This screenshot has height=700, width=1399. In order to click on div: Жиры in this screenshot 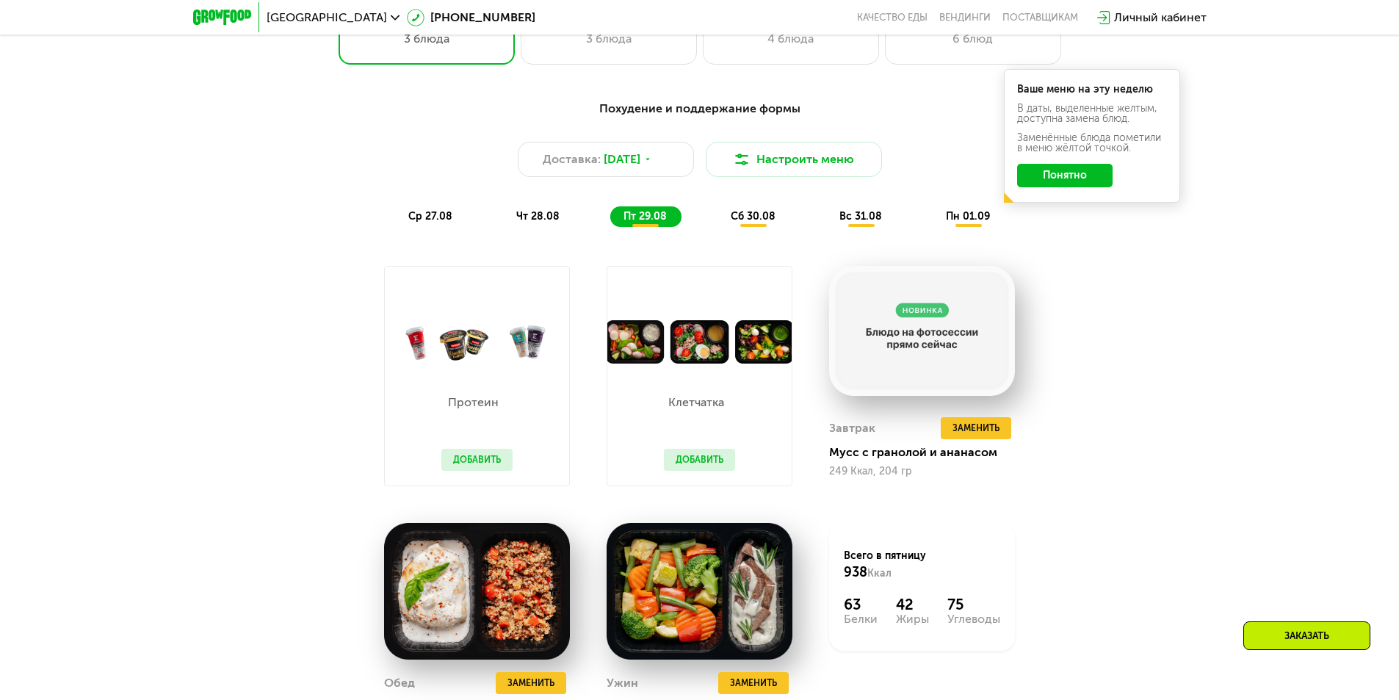, I will do `click(912, 619)`.